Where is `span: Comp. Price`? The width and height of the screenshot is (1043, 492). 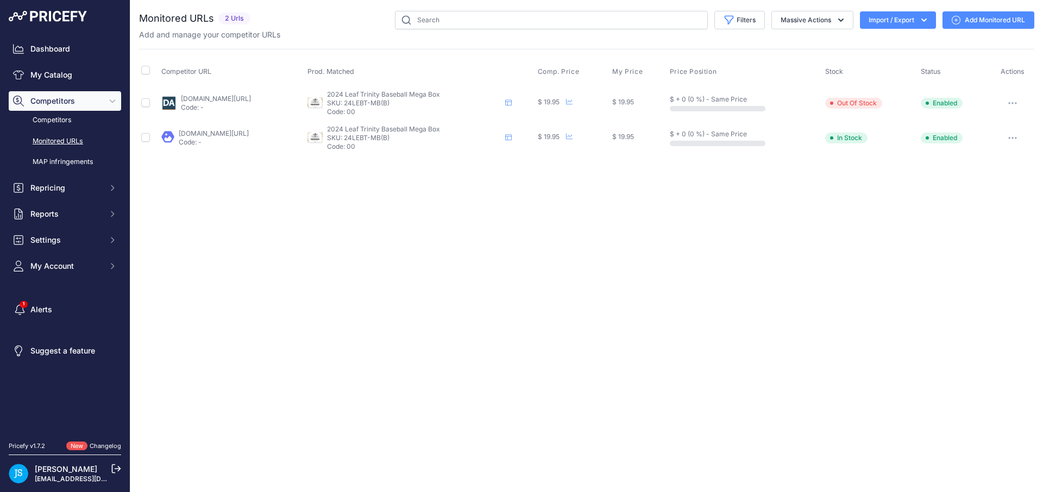 span: Comp. Price is located at coordinates (559, 72).